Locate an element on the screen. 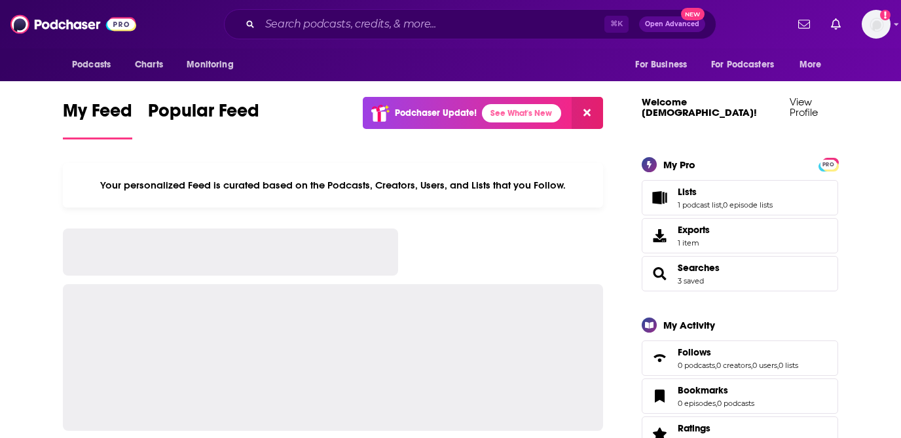 This screenshot has height=438, width=901. span: PRO is located at coordinates (828, 164).